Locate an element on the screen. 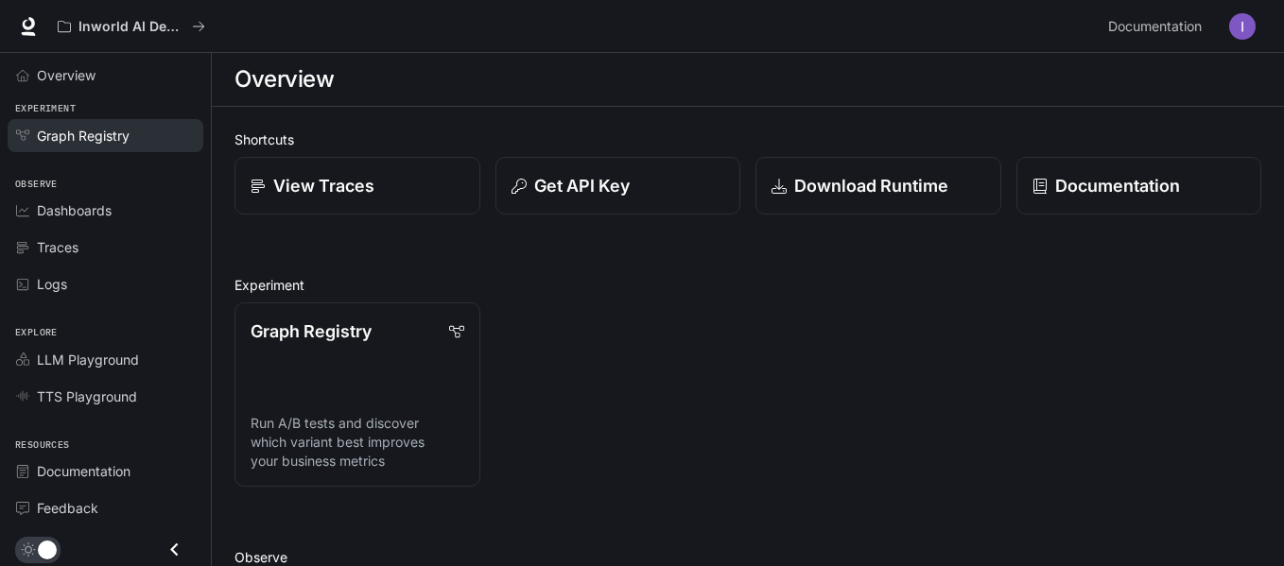  span: Feedback is located at coordinates (67, 508).